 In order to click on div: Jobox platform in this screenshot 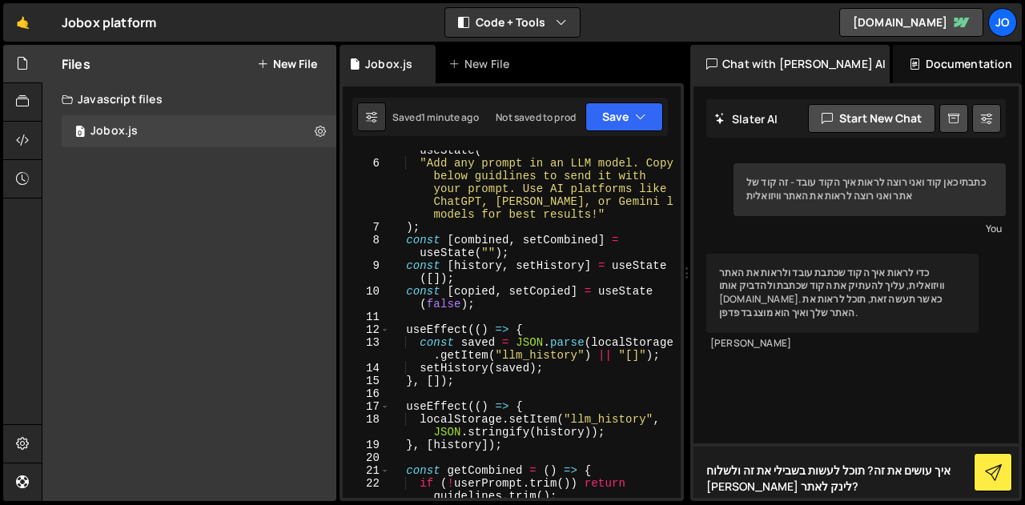, I will do `click(109, 22)`.